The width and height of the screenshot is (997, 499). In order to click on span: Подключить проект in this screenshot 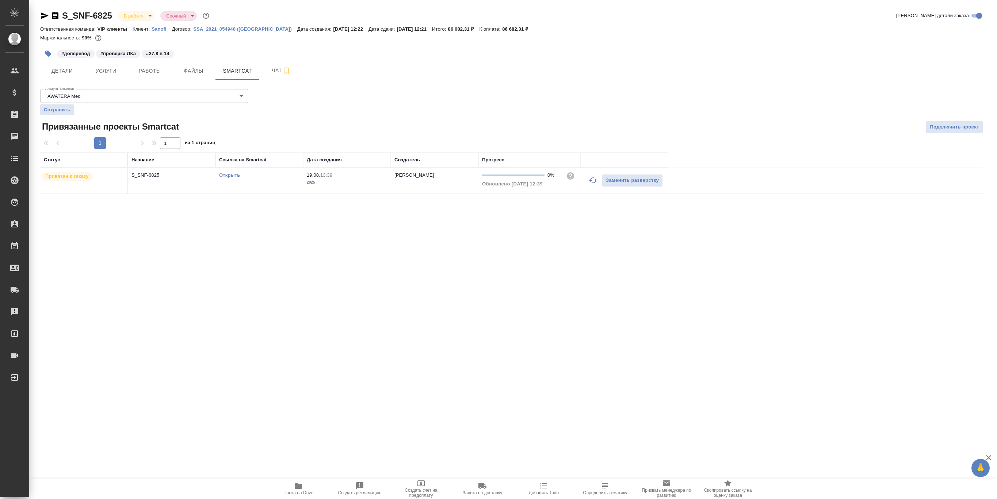, I will do `click(954, 127)`.